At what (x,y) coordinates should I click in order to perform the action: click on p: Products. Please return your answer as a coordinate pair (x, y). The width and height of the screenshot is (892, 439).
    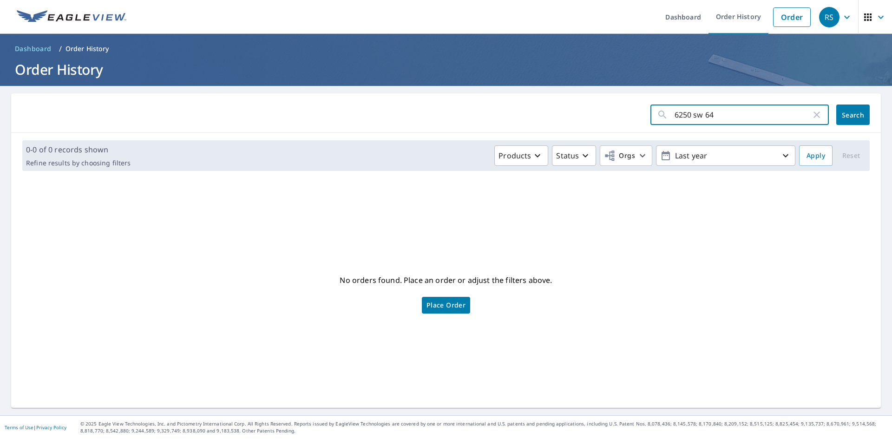
    Looking at the image, I should click on (515, 156).